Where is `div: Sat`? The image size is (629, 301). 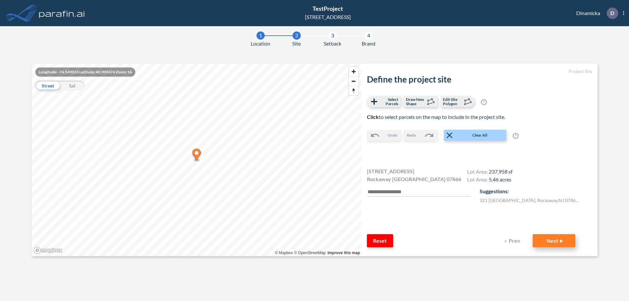 div: Sat is located at coordinates (72, 85).